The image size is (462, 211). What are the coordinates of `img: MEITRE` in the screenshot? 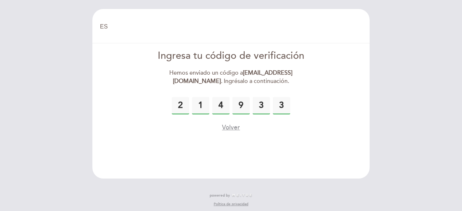 It's located at (242, 196).